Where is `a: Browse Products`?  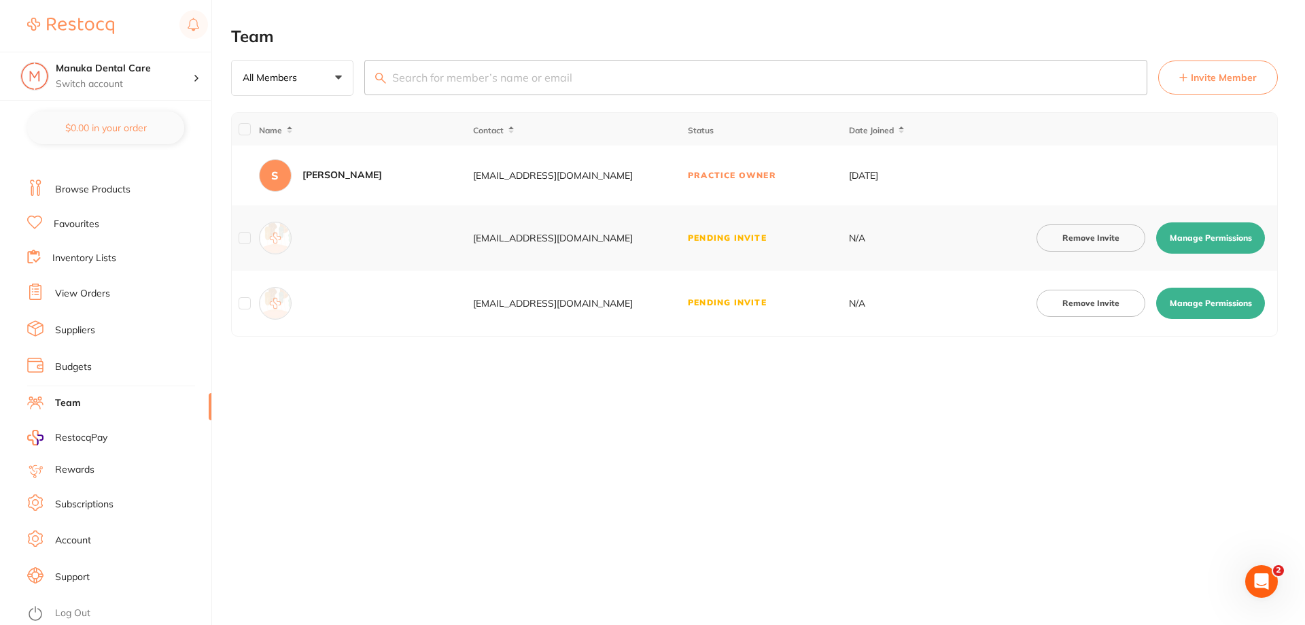
a: Browse Products is located at coordinates (92, 190).